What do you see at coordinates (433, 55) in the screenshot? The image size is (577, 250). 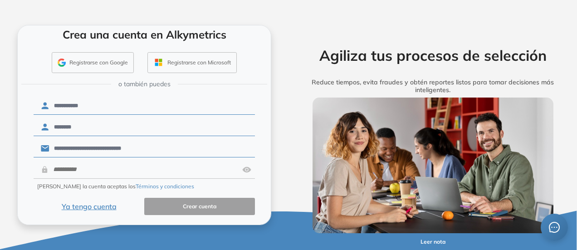 I see `h2: Agiliza tus procesos de selección` at bounding box center [433, 55].